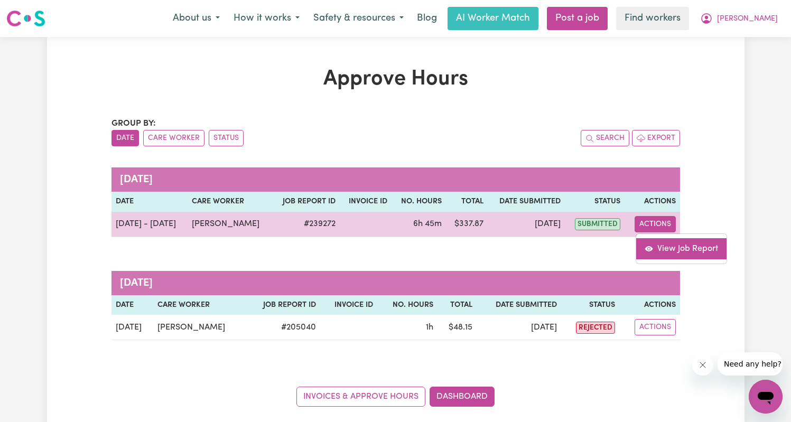  Describe the element at coordinates (652, 18) in the screenshot. I see `a: Find workers` at that location.